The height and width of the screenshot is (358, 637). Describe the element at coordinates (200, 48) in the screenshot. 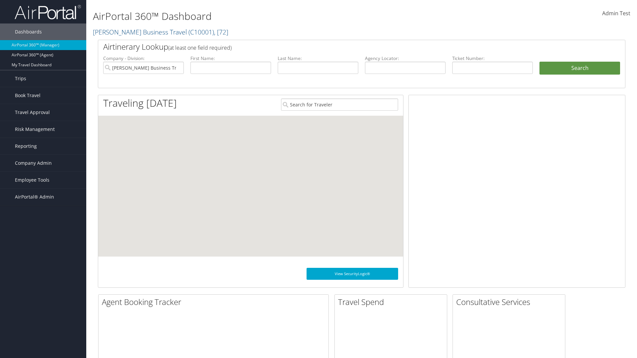

I see `span: (at least one field required)` at that location.